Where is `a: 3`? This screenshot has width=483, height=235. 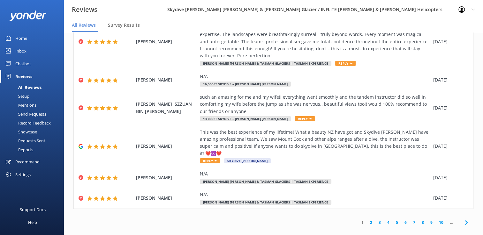
a: 3 is located at coordinates (379, 223).